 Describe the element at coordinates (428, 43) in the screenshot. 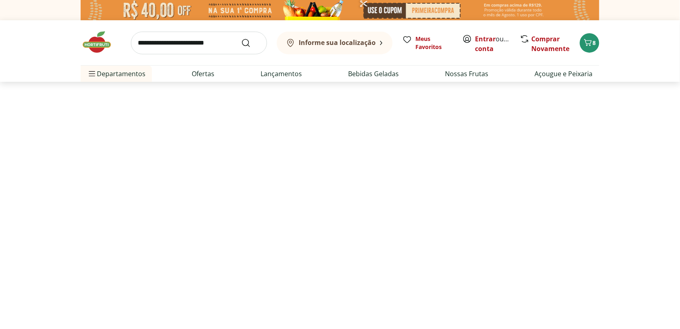

I see `a: Meus Favoritos` at that location.